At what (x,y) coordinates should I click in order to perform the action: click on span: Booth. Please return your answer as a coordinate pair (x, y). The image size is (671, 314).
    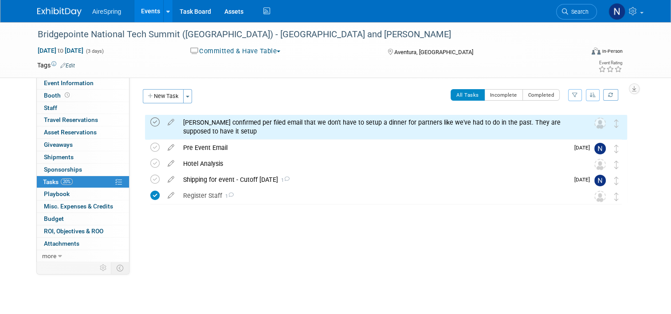
    Looking at the image, I should click on (58, 95).